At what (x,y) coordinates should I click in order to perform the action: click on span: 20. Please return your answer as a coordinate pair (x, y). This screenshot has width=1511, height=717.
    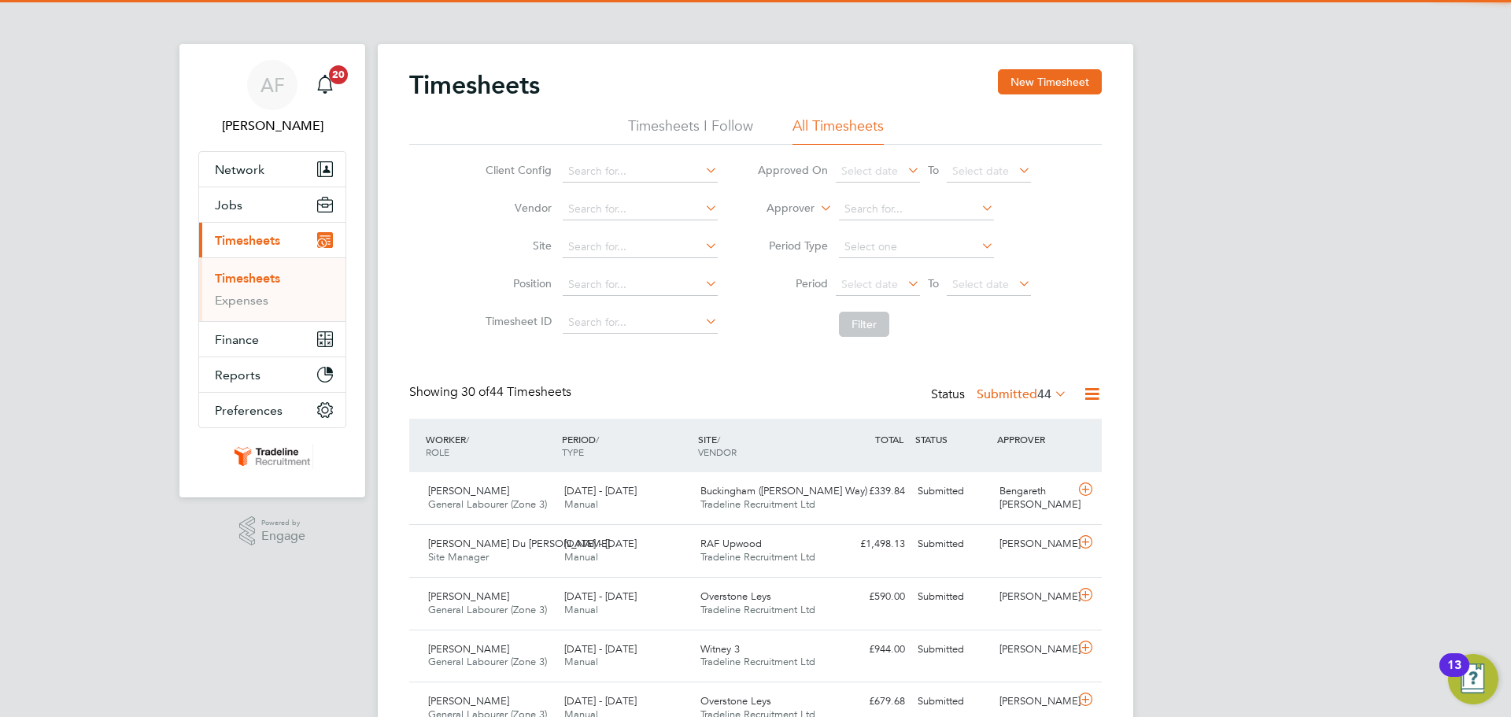
    Looking at the image, I should click on (338, 75).